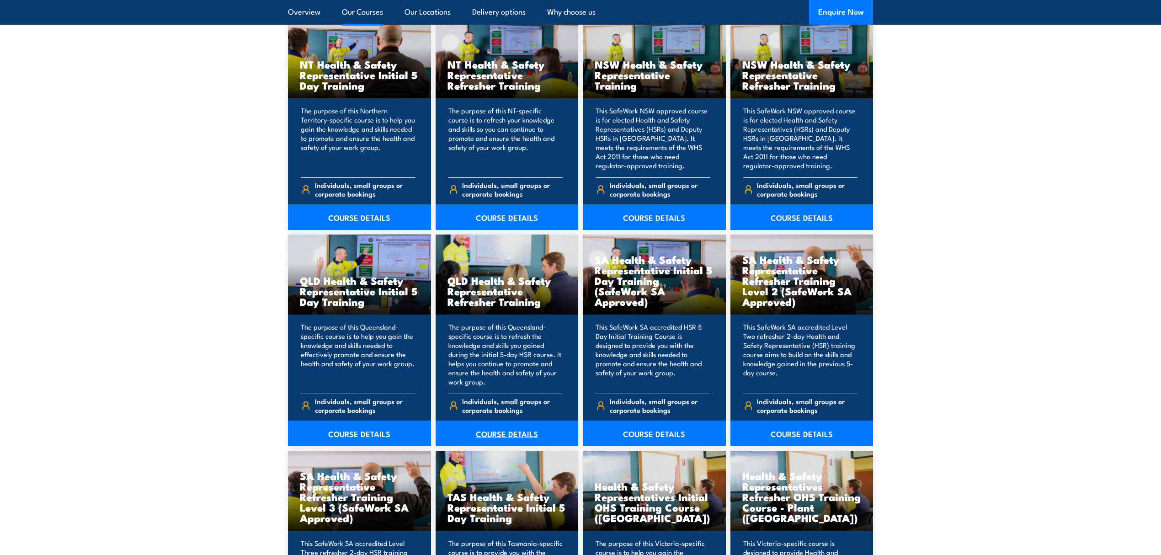  What do you see at coordinates (359, 291) in the screenshot?
I see `h3: QLD Health & Safety Representative Initial 5 Day Training` at bounding box center [359, 291].